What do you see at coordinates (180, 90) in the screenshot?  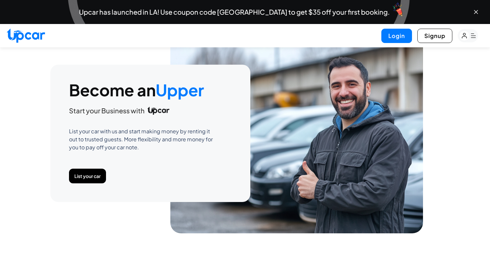 I see `span: Upper` at bounding box center [180, 90].